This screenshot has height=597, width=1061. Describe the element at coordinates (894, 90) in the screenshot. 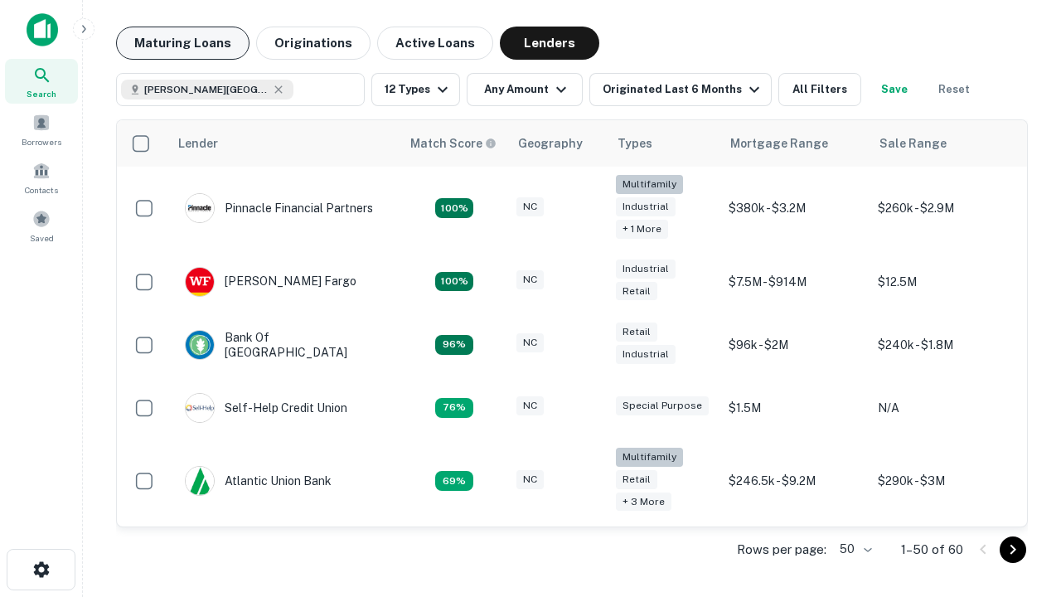

I see `button: Save your search to get updates of matches that match your search criteria.` at that location.